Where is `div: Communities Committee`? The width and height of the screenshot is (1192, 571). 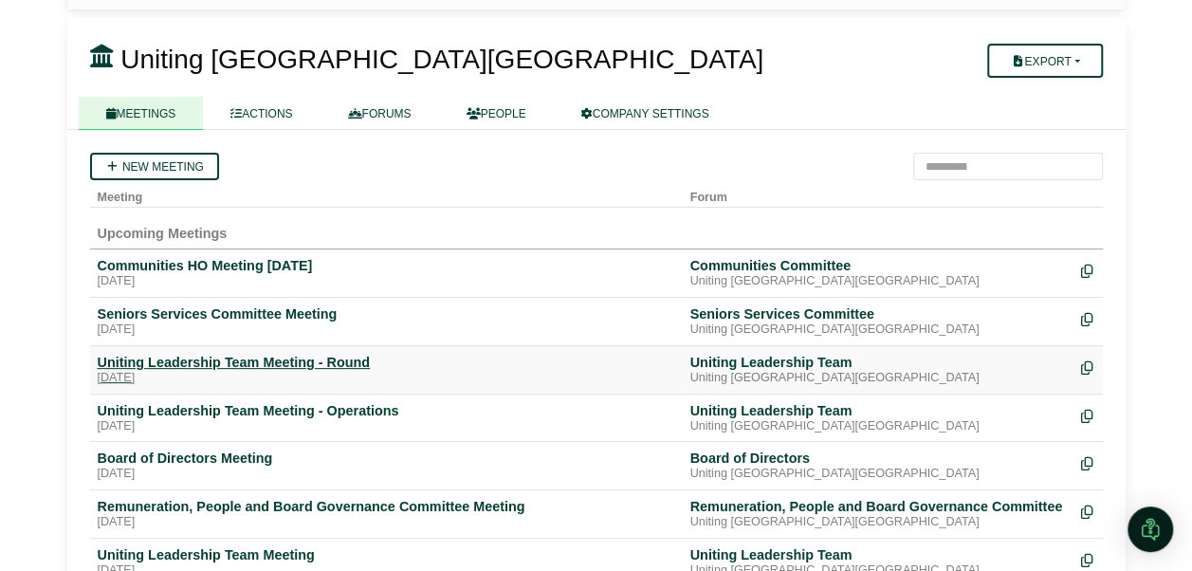
div: Communities Committee is located at coordinates (878, 266).